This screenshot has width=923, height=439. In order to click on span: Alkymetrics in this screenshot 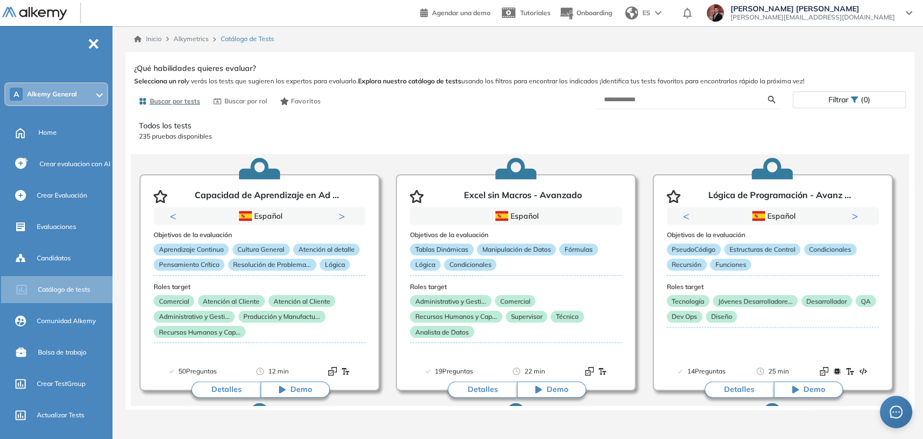, I will do `click(191, 38)`.